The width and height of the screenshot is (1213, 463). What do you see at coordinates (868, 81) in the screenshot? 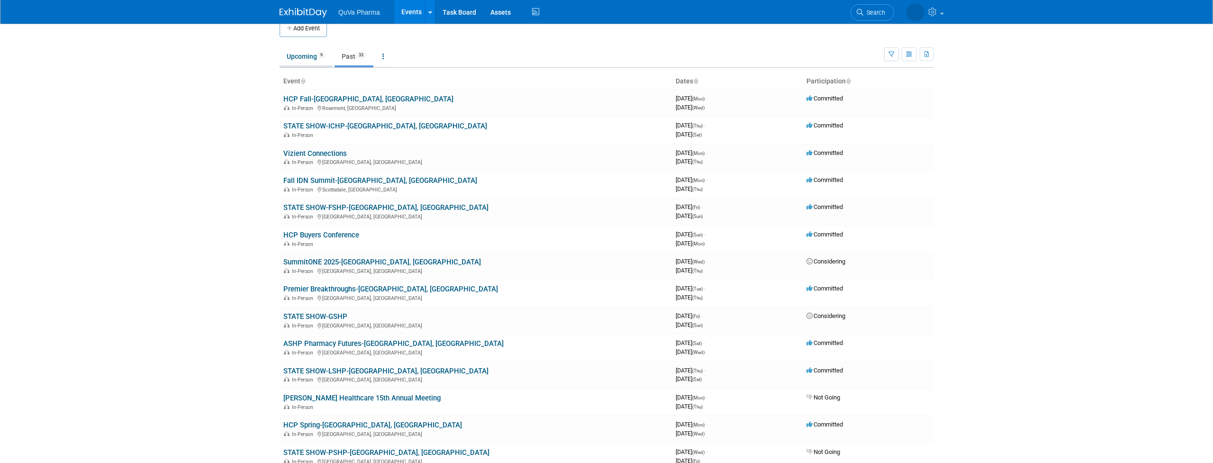
I see `th: Participation` at bounding box center [868, 81].